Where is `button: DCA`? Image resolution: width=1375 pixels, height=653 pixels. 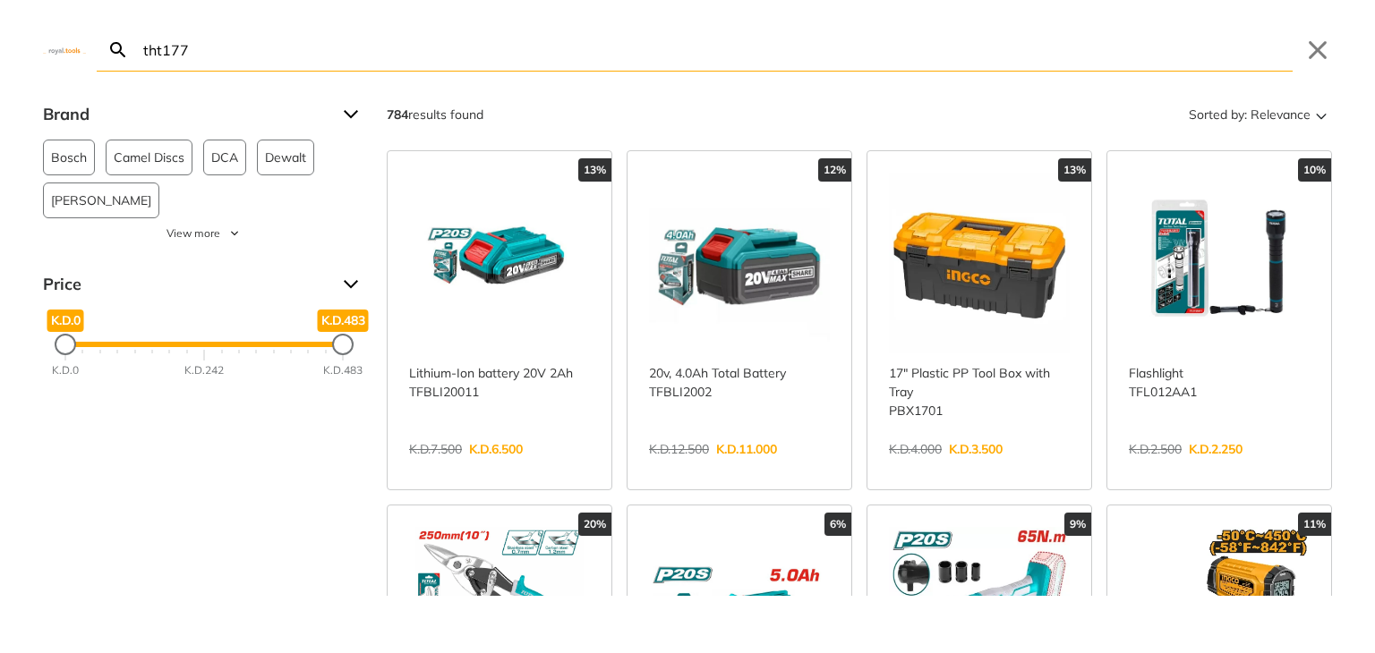
button: DCA is located at coordinates (225, 158).